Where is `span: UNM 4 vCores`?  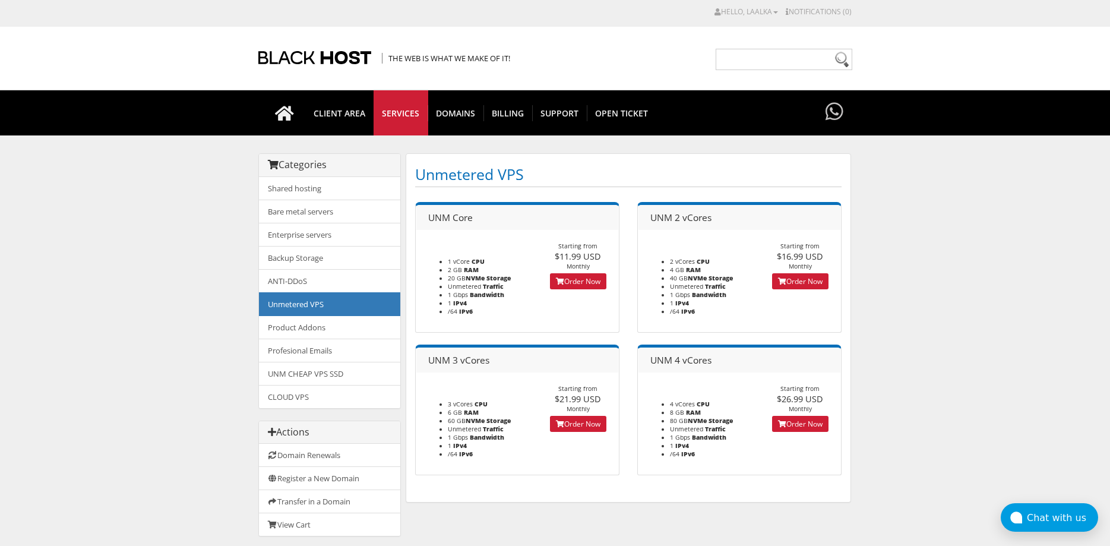
span: UNM 4 vCores is located at coordinates (680, 360).